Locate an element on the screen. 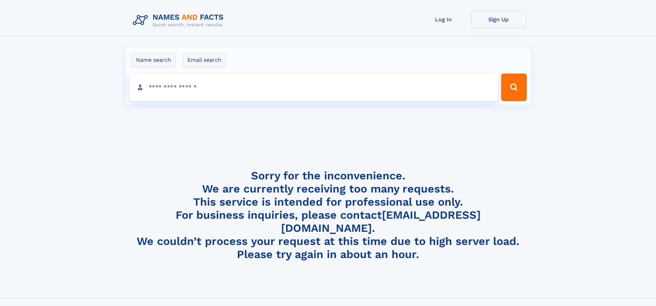  input: search input is located at coordinates (314, 87).